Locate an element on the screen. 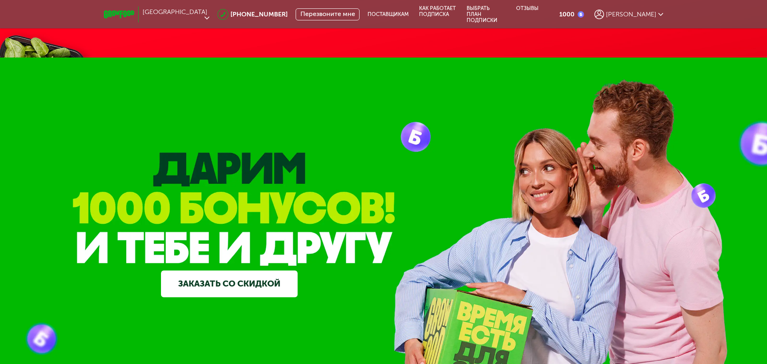  img: bonus_b.cdccf46.png is located at coordinates (581, 14).